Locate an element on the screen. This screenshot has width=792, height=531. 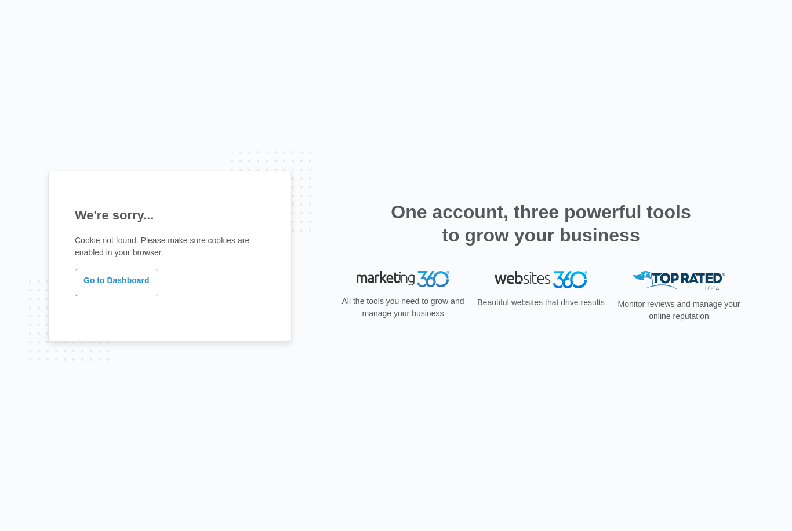
h2: One account, three powerful tools to grow your business is located at coordinates (541, 224).